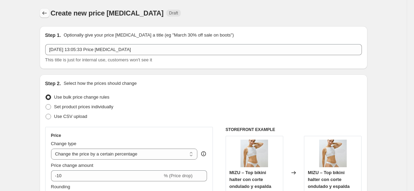 Image resolution: width=414 pixels, height=191 pixels. I want to click on span: Rounding, so click(61, 187).